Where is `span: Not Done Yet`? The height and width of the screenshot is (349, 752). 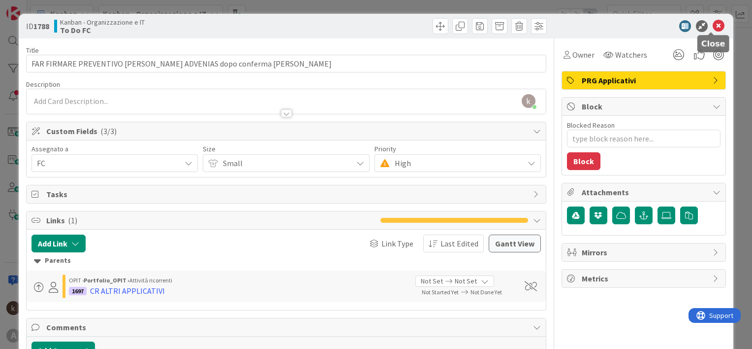 span: Not Done Yet is located at coordinates (486, 291).